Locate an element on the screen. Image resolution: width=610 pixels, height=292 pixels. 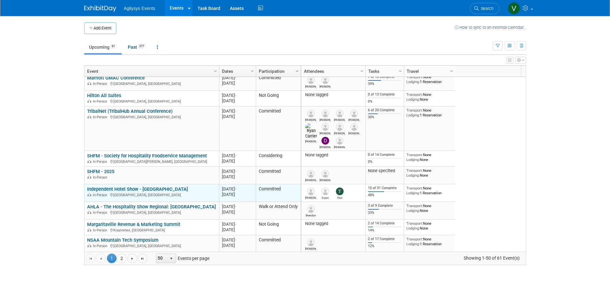
div: Marty Halaburda is located at coordinates (339, 133).